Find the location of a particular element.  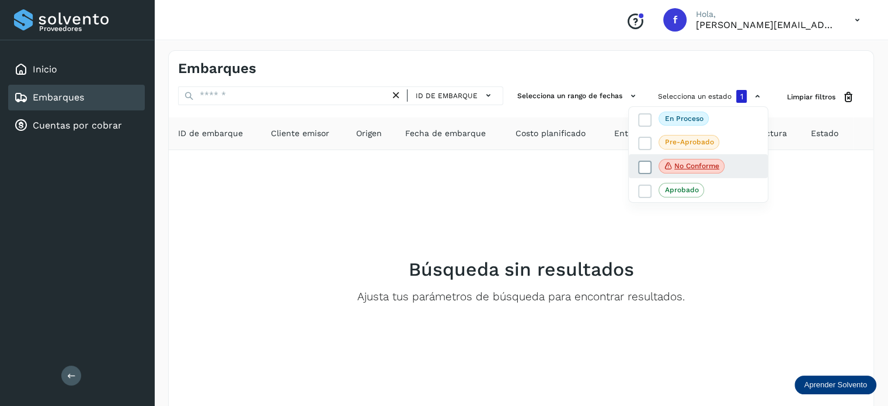

p: En proceso is located at coordinates (685, 119).